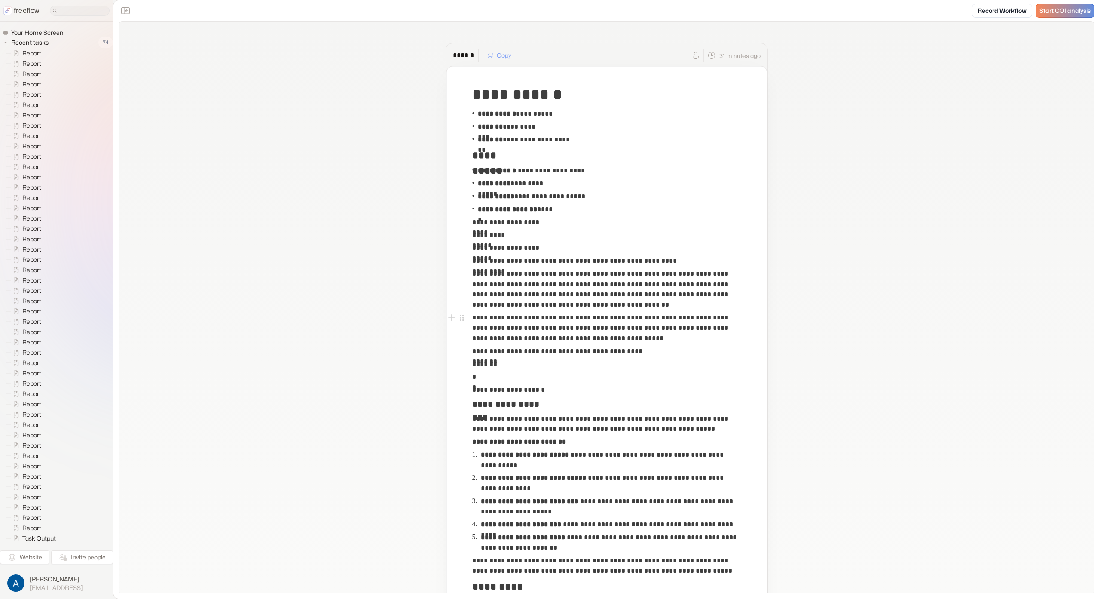 This screenshot has height=599, width=1100. What do you see at coordinates (106, 43) in the screenshot?
I see `span: 74` at bounding box center [106, 43].